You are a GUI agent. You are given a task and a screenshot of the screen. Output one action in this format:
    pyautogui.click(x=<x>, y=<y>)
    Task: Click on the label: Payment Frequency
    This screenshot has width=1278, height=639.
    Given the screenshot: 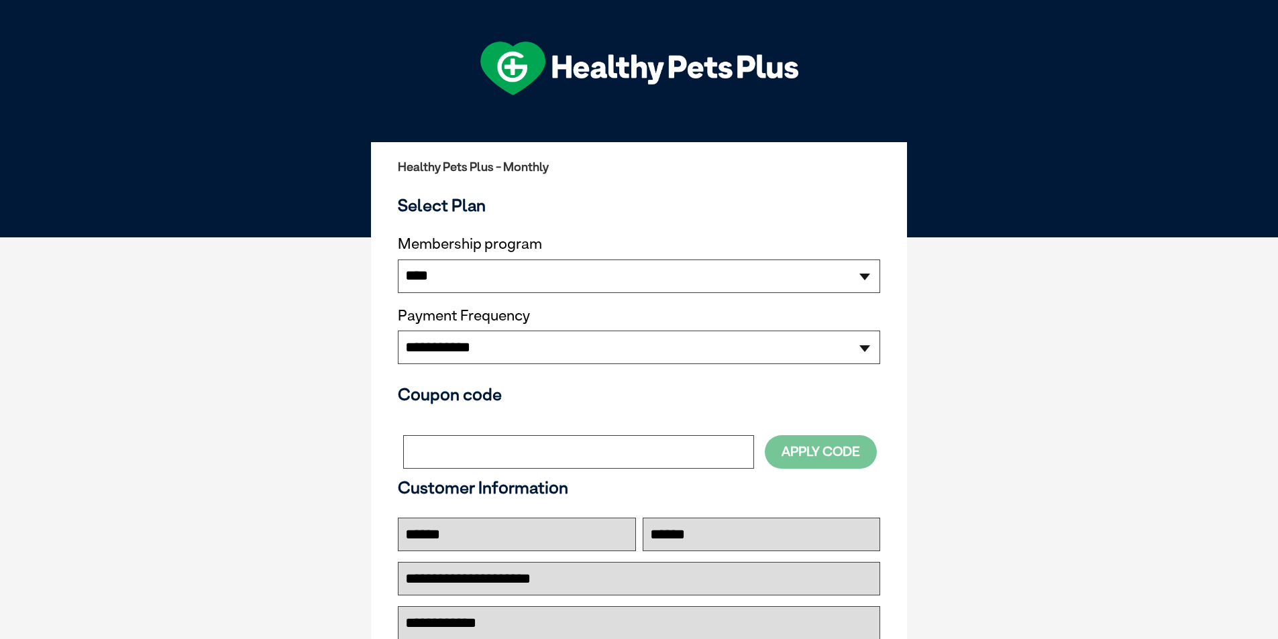 What is the action you would take?
    pyautogui.click(x=464, y=316)
    